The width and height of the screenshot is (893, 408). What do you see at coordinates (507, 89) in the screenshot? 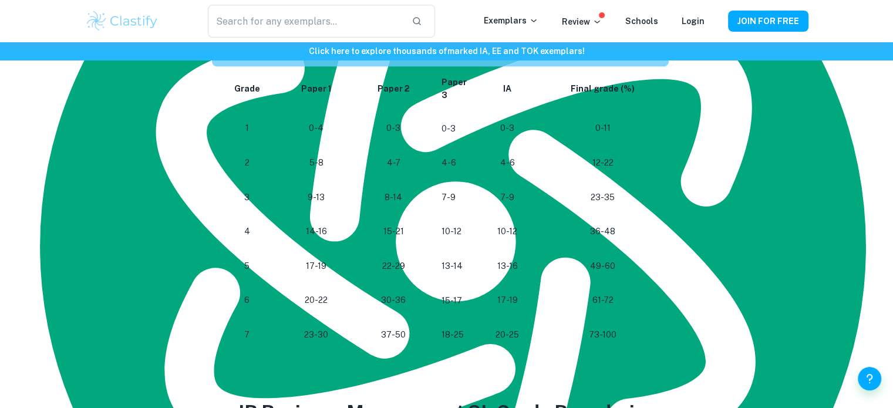
I see `strong: IA` at bounding box center [507, 89].